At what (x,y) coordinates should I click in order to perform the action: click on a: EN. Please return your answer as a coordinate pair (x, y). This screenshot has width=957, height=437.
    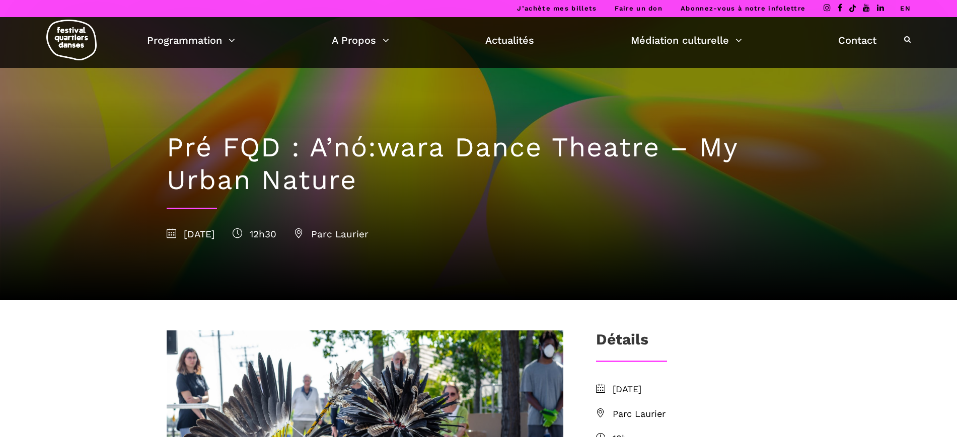
    Looking at the image, I should click on (905, 8).